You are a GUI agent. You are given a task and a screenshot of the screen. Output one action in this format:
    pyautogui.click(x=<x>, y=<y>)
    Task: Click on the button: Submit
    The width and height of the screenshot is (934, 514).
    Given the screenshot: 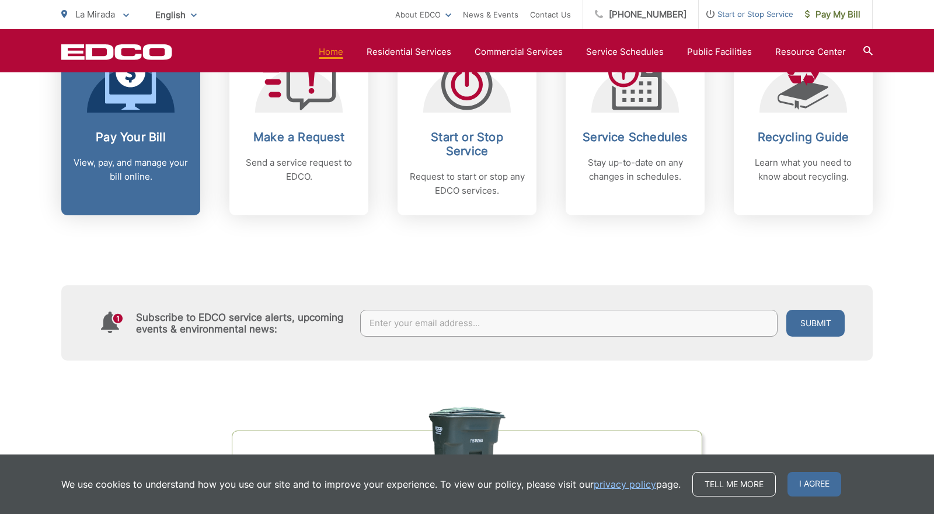 What is the action you would take?
    pyautogui.click(x=815, y=323)
    